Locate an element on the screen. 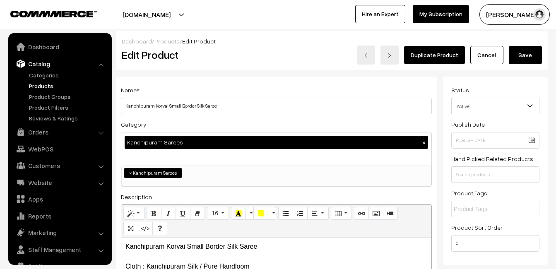  label: Adjust is located at coordinates (127, 136).